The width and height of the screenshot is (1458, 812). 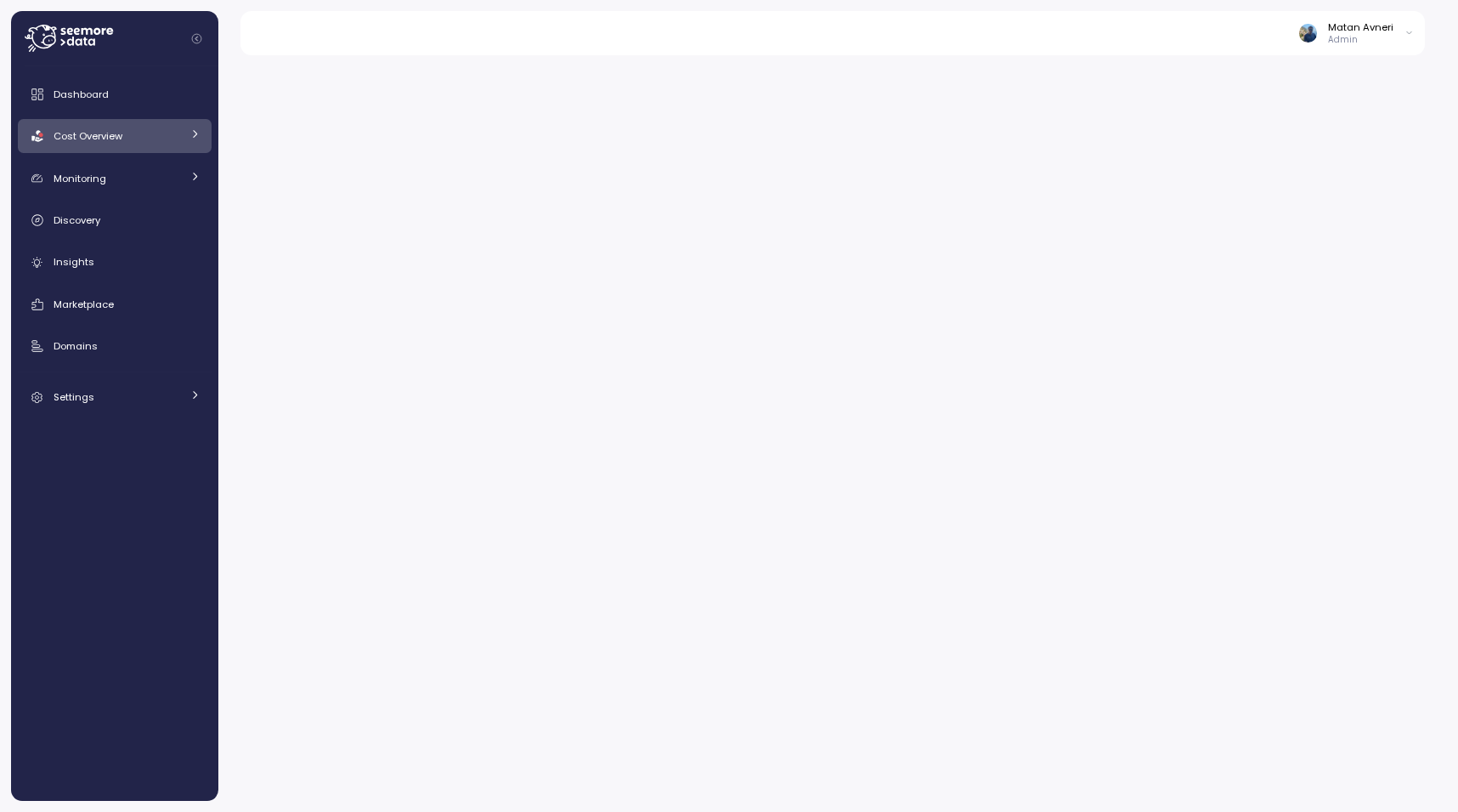 I want to click on a: Cost Overview, so click(x=115, y=136).